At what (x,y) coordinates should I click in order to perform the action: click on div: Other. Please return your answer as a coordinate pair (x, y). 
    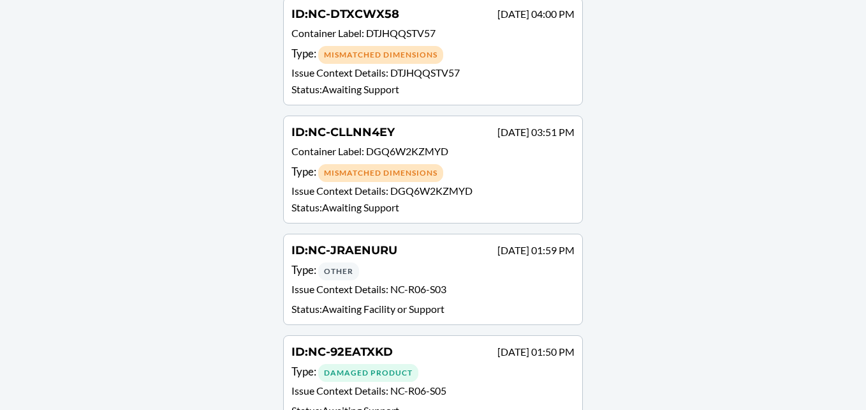
    Looking at the image, I should click on (339, 271).